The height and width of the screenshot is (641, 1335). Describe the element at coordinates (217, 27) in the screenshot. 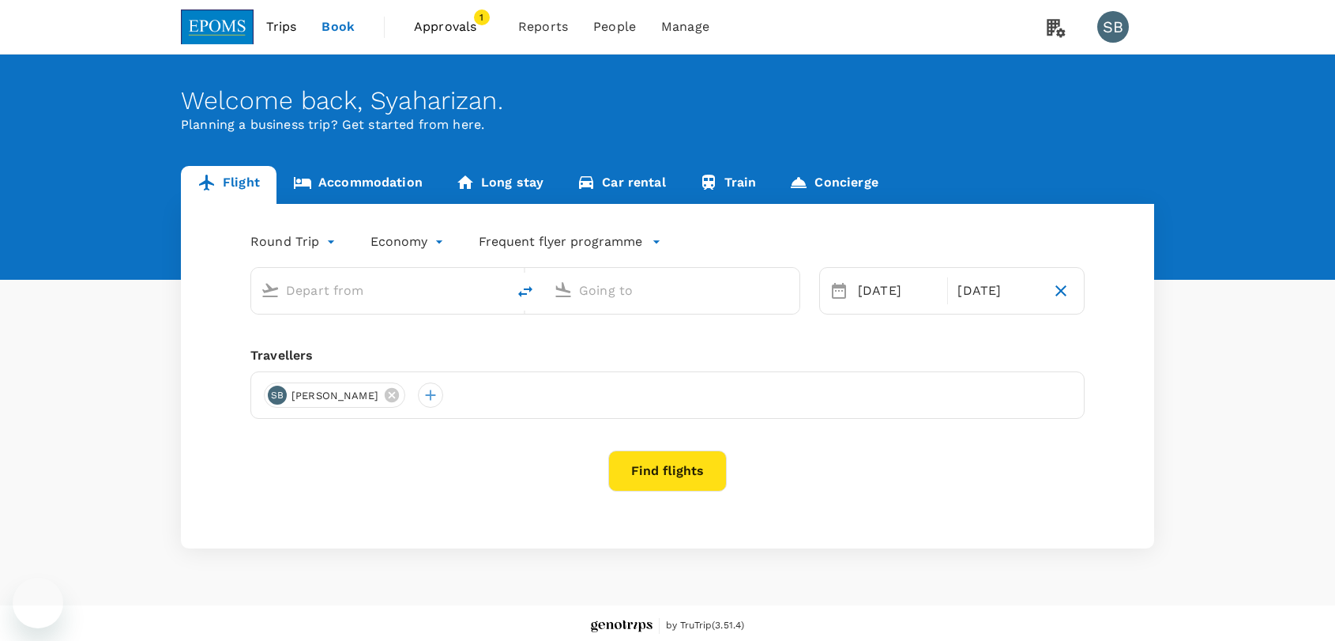

I see `img: EPOMS SDN BHD` at that location.